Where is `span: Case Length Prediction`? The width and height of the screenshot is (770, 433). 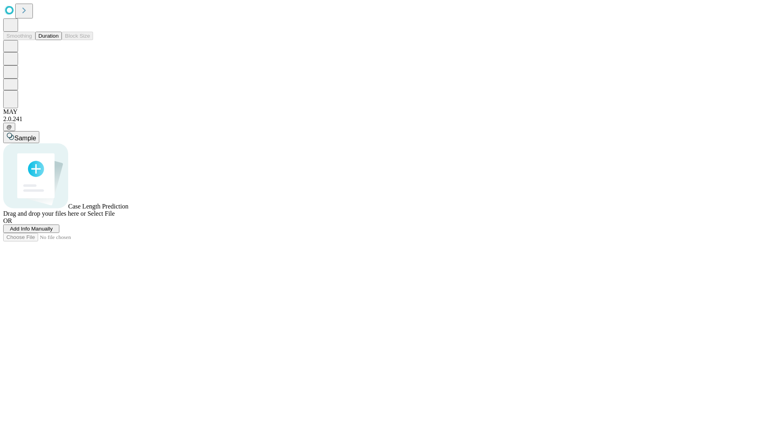
span: Case Length Prediction is located at coordinates (98, 206).